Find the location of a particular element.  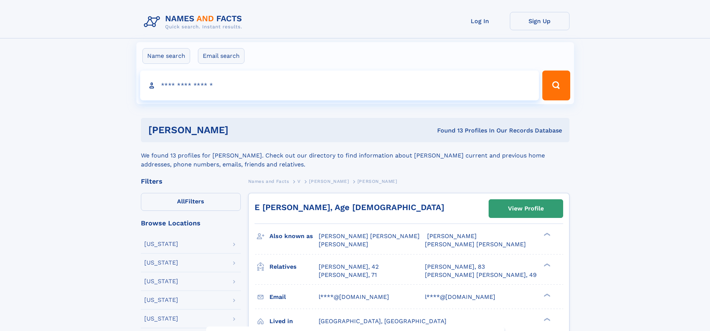

a: Sign Up is located at coordinates (540, 21).